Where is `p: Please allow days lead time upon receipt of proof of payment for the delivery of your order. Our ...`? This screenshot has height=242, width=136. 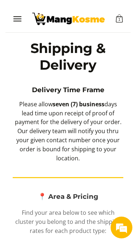
p: Please allow days lead time upon receipt of proof of payment for the delivery of your order. Our ... is located at coordinates (68, 135).